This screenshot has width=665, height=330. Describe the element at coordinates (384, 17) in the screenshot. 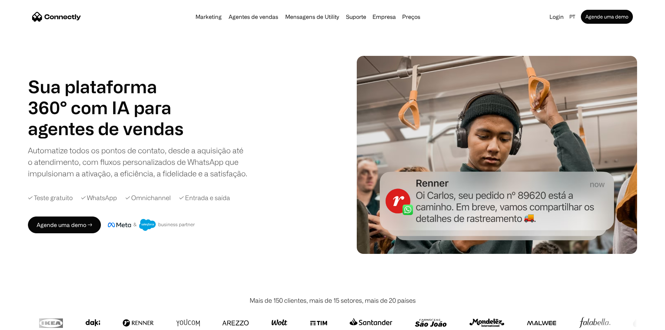

I see `div: Empresa` at that location.